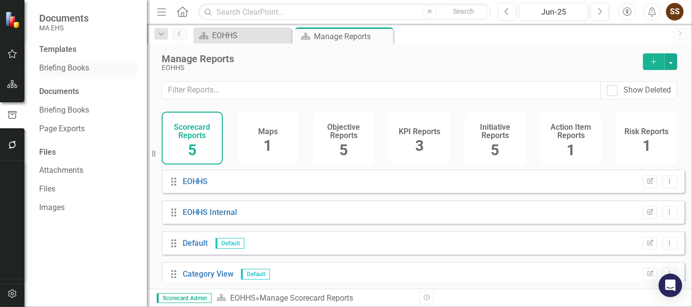 This screenshot has height=307, width=692. Describe the element at coordinates (671, 286) in the screenshot. I see `div: Open Intercom Messenger` at that location.